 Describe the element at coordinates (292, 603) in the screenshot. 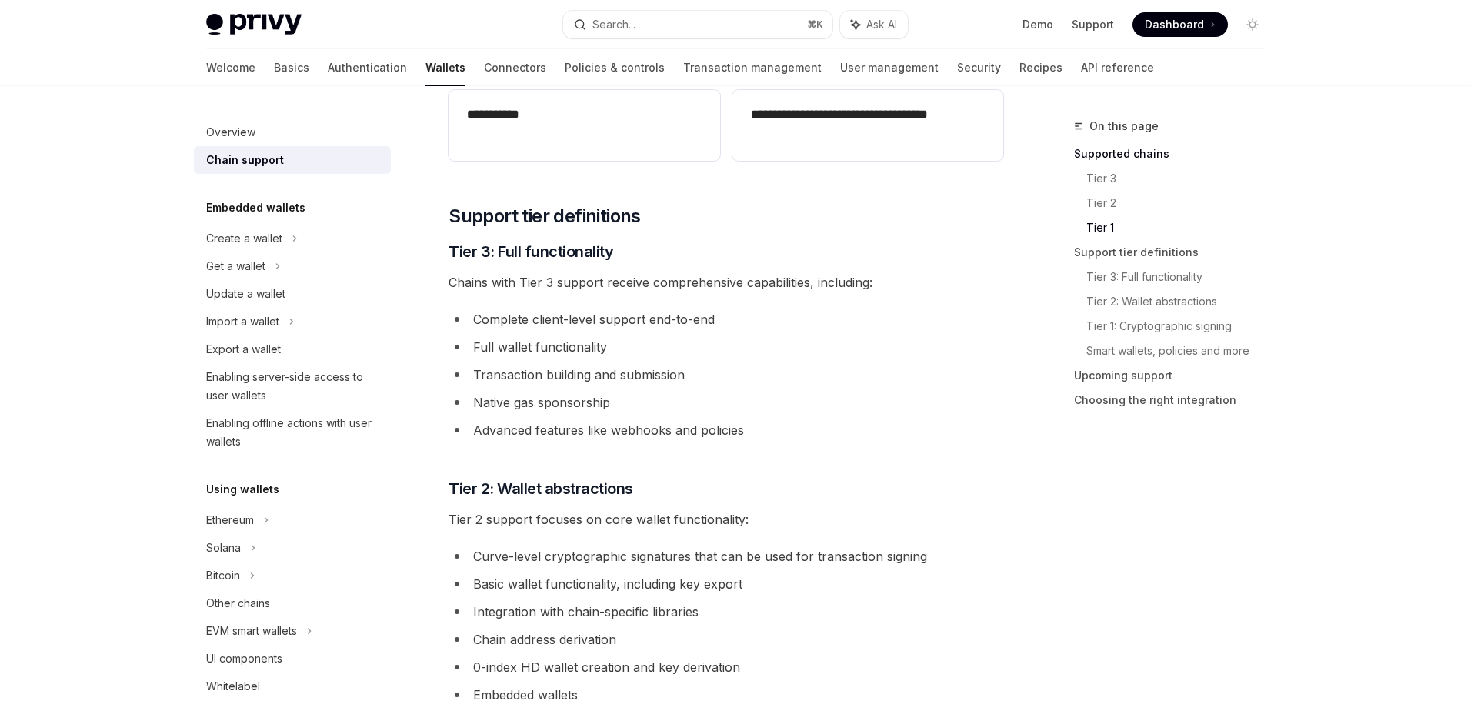

I see `a: Other chains` at that location.